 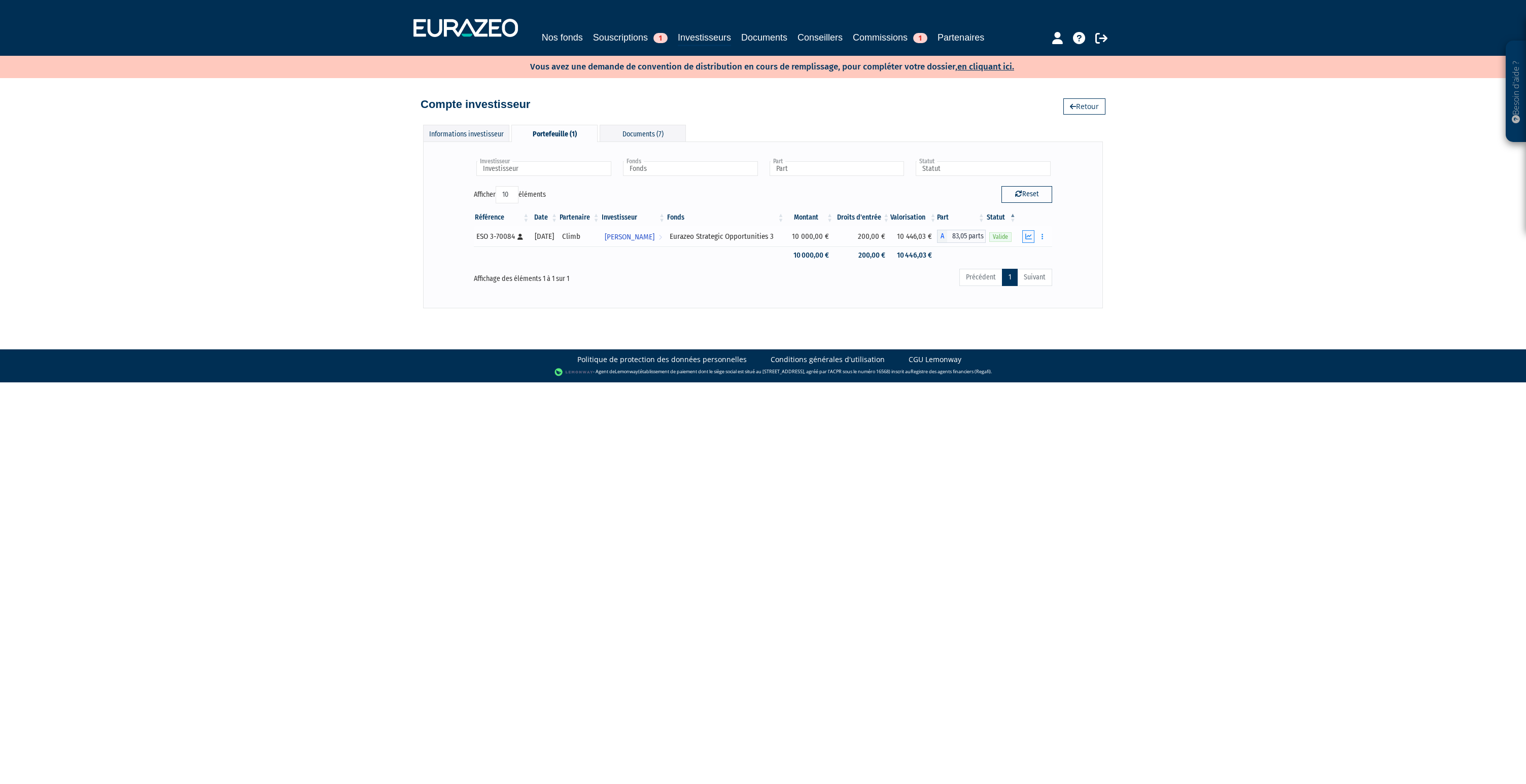 I want to click on a: 1, so click(x=1010, y=277).